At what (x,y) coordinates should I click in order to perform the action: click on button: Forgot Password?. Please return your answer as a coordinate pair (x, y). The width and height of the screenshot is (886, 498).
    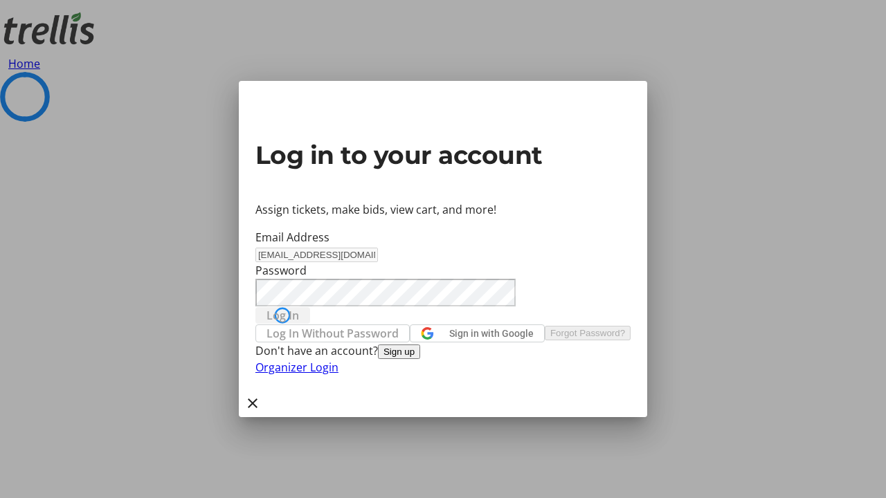
    Looking at the image, I should click on (588, 333).